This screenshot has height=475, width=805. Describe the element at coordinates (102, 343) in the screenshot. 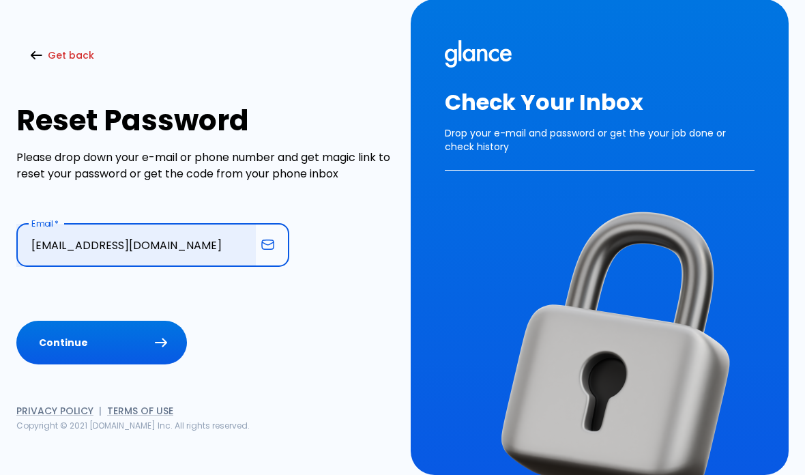

I see `button: Continue` at that location.